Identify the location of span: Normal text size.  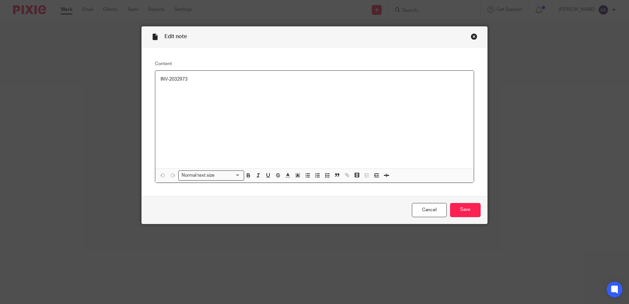
(198, 175).